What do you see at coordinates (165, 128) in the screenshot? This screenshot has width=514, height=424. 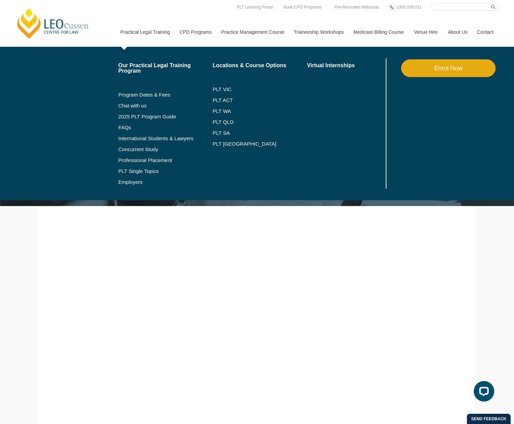 I see `a: FAQs` at bounding box center [165, 128].